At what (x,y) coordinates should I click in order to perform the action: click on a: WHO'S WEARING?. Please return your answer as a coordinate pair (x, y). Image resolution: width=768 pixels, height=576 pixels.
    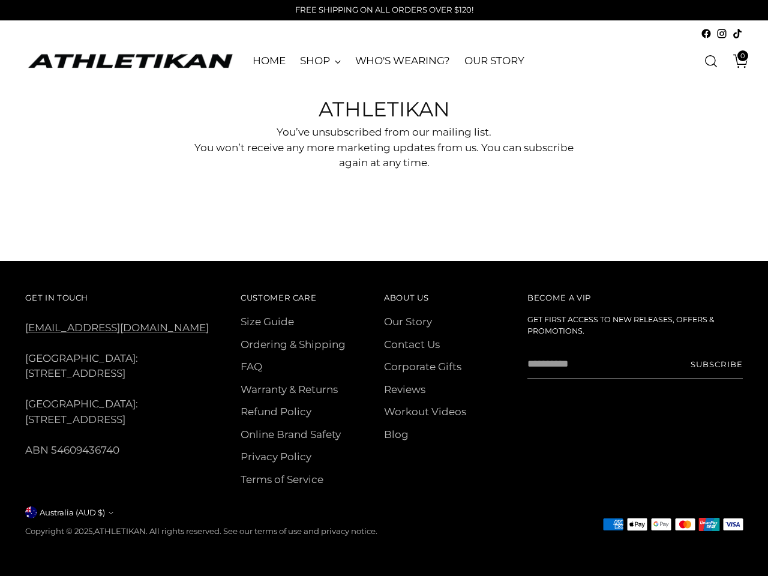
    Looking at the image, I should click on (402, 61).